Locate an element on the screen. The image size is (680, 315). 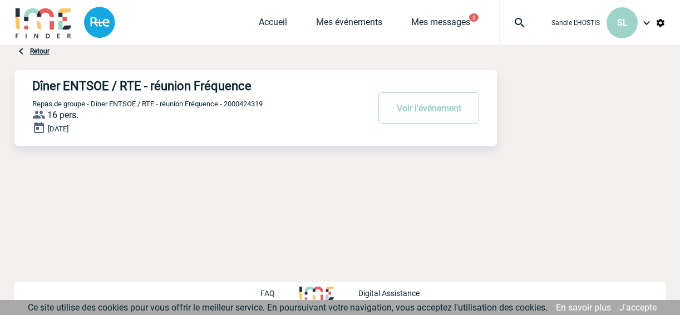
span: 16 pers. is located at coordinates (63, 115).